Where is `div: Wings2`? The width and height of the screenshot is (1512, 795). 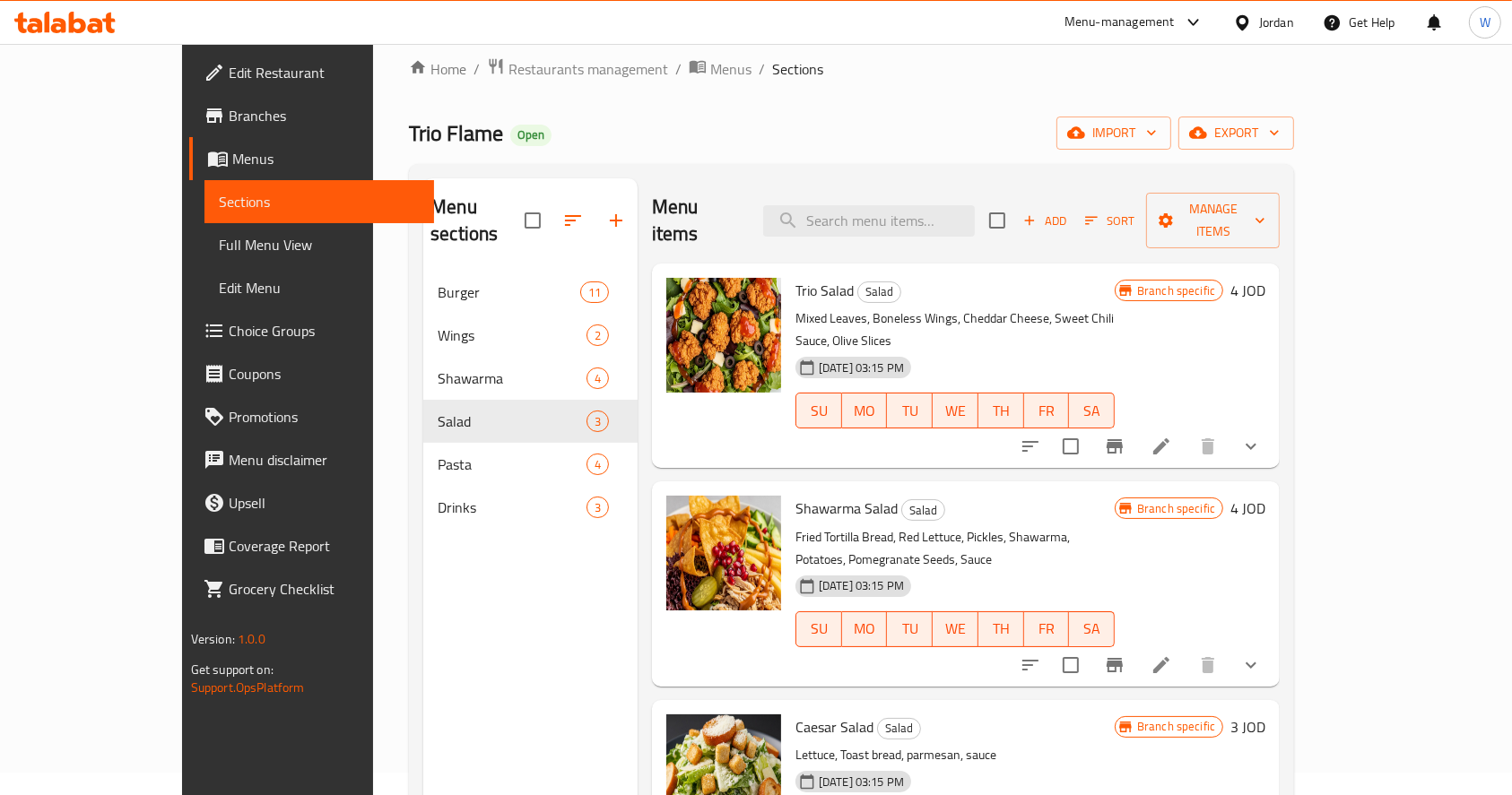 div: Wings2 is located at coordinates (530, 336).